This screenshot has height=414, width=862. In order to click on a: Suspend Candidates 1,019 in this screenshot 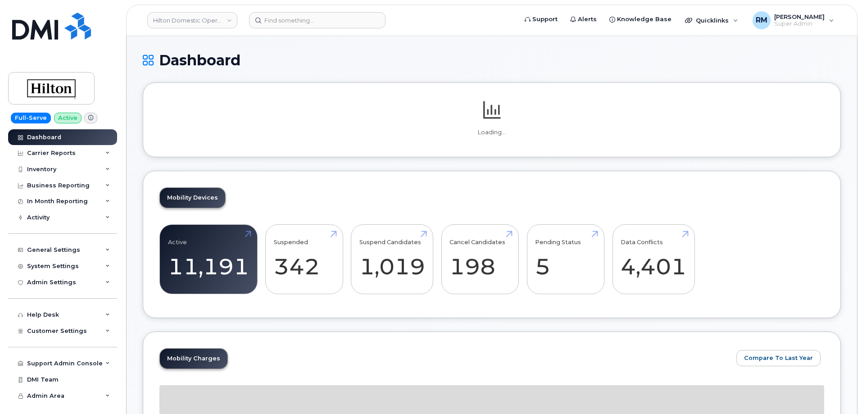, I will do `click(392, 259)`.